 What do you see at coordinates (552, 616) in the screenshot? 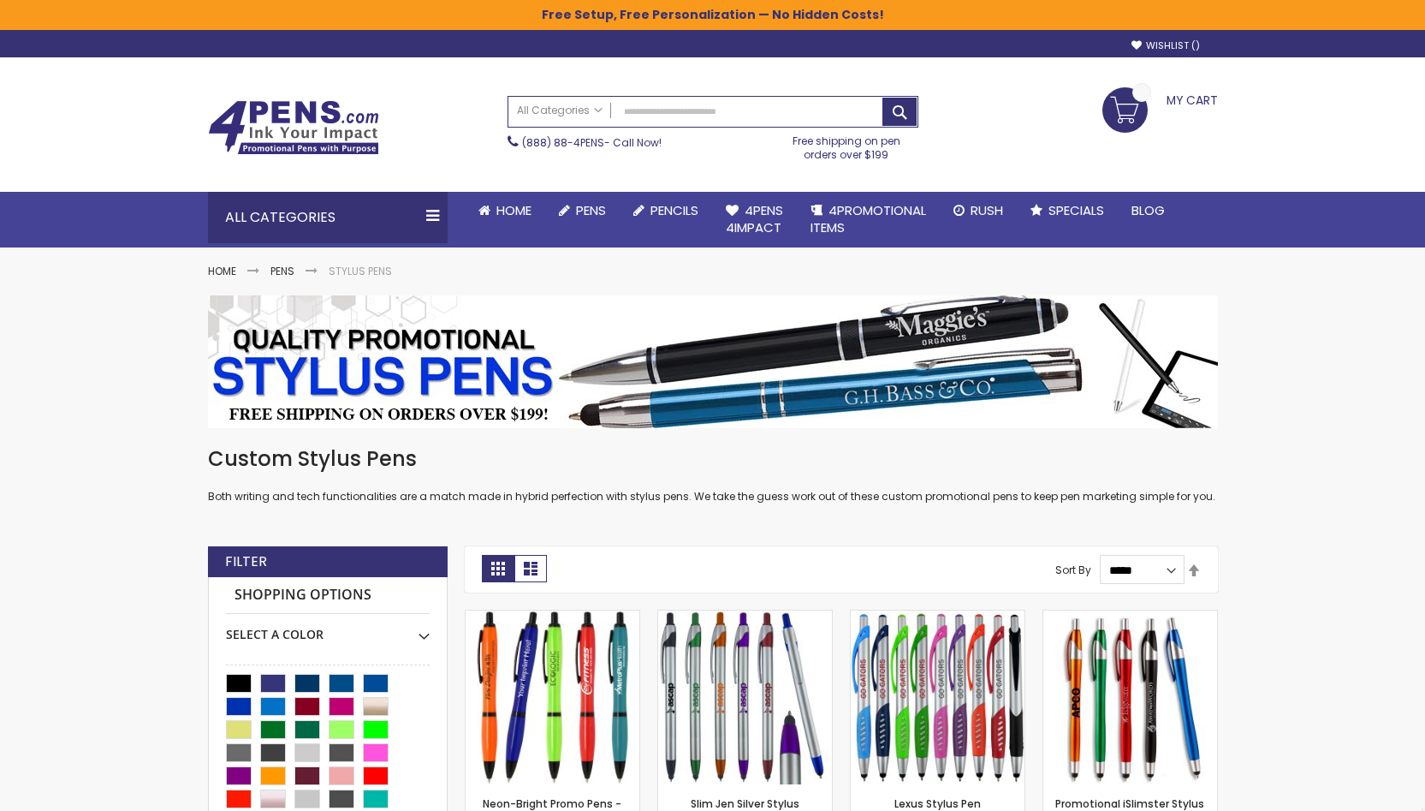
I see `a: Neon-Bright Promo Pens - Special Offer` at bounding box center [552, 616].